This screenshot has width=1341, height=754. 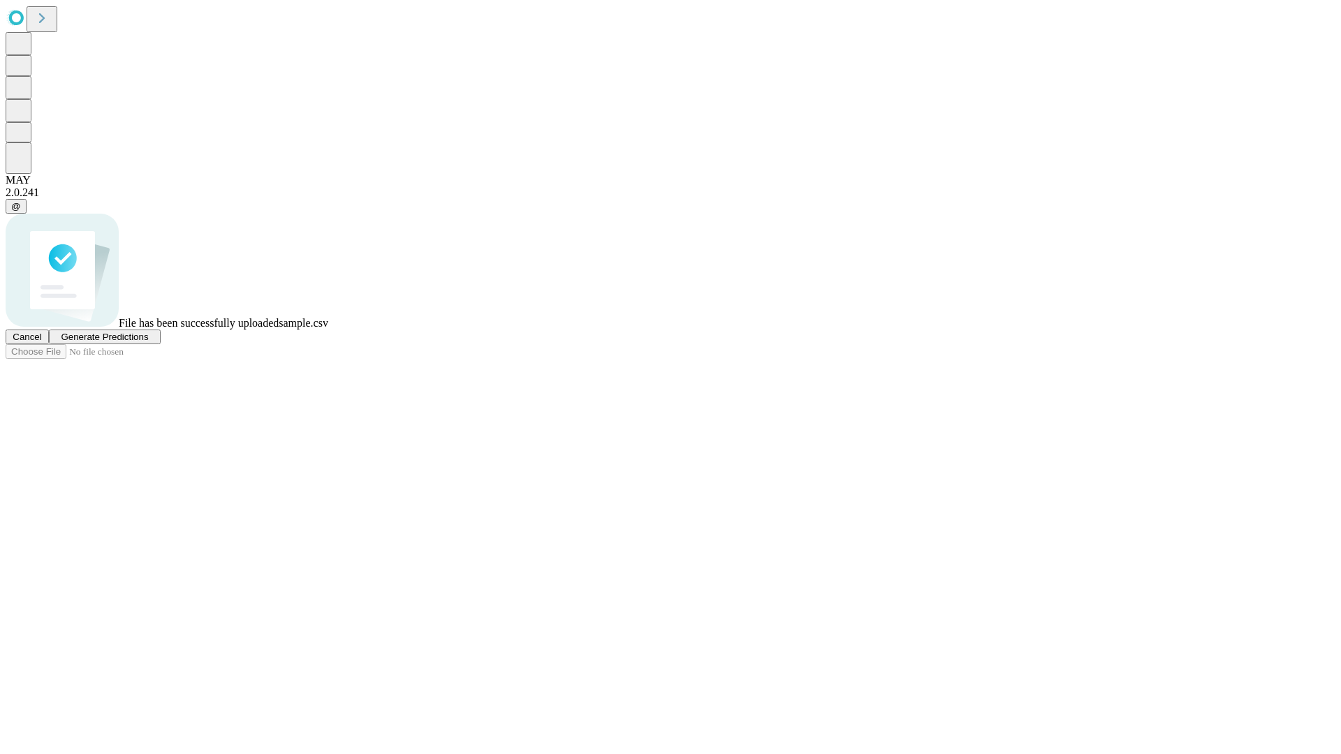 I want to click on span: Cancel, so click(x=27, y=337).